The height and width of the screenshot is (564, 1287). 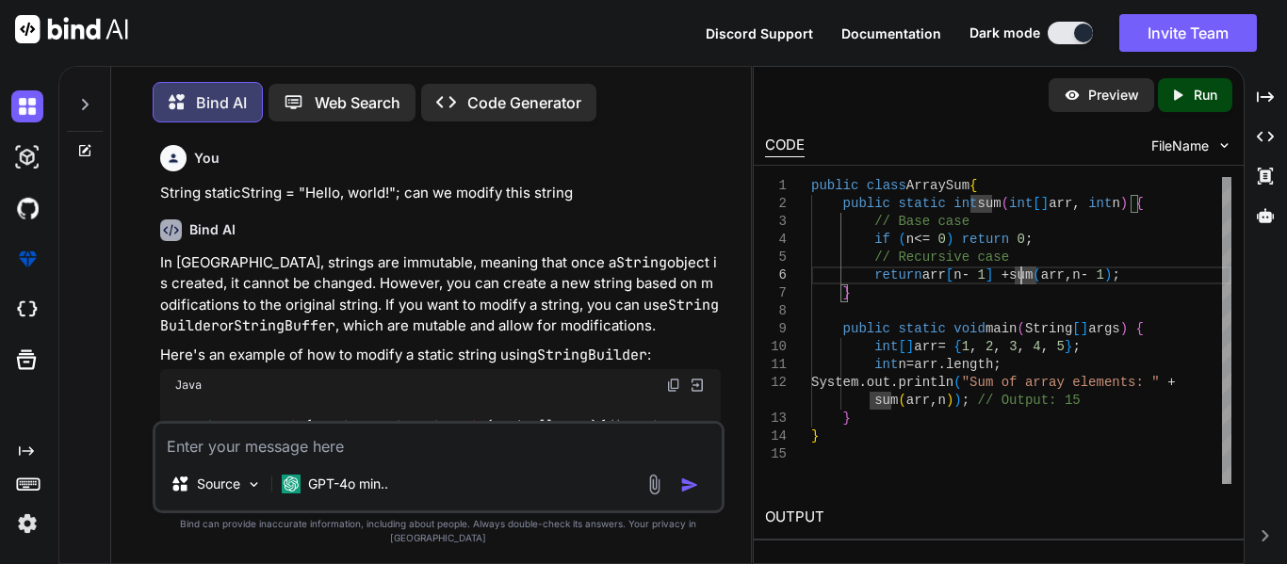 I want to click on img: Bind AI, so click(x=72, y=29).